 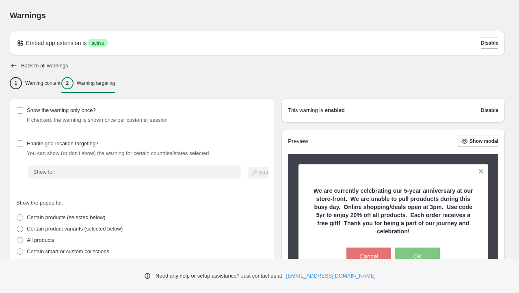 I want to click on h2: Preview, so click(x=298, y=141).